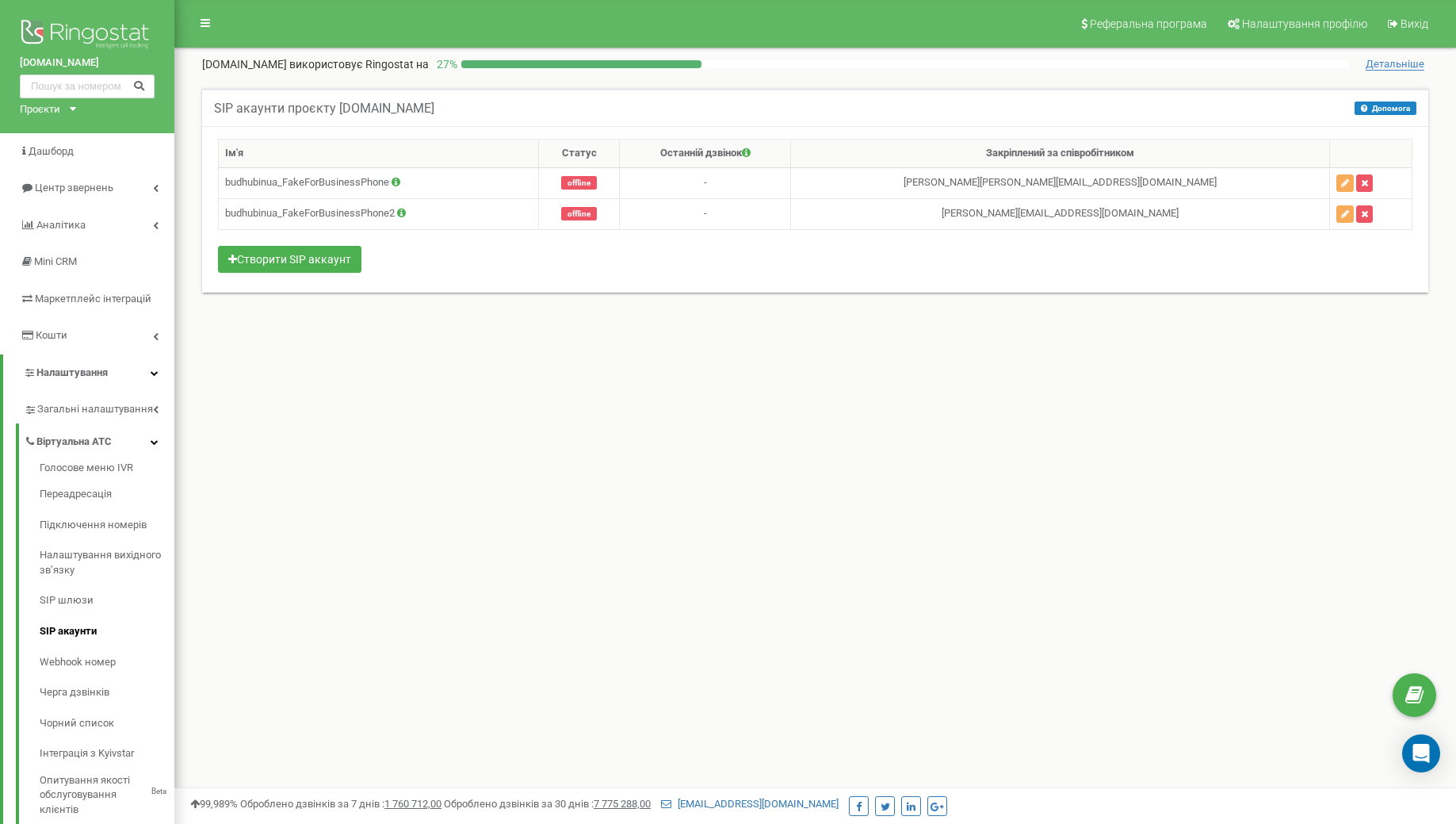  I want to click on span: Дашборд, so click(51, 151).